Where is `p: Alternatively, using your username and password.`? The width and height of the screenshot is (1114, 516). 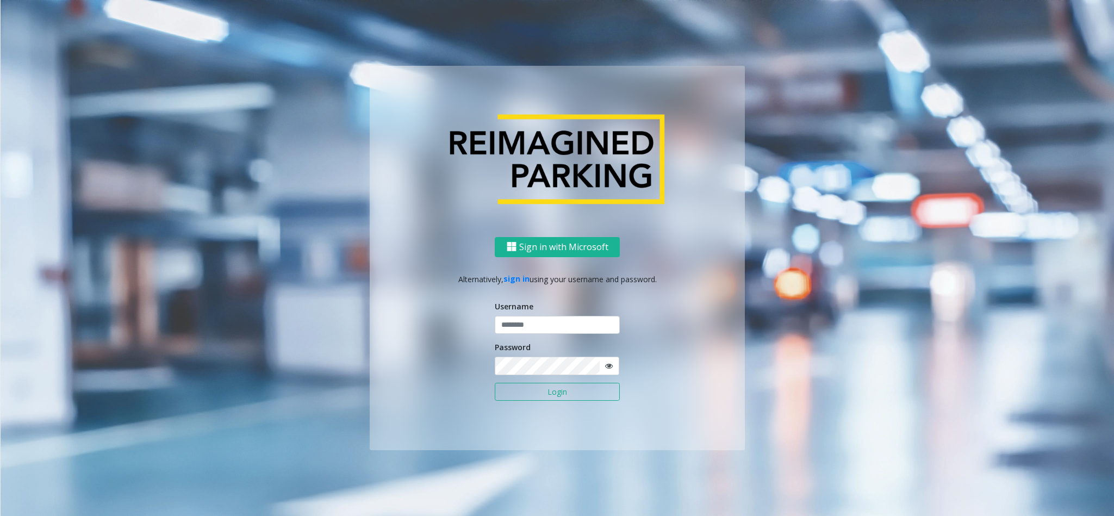
p: Alternatively, using your username and password. is located at coordinates (557, 278).